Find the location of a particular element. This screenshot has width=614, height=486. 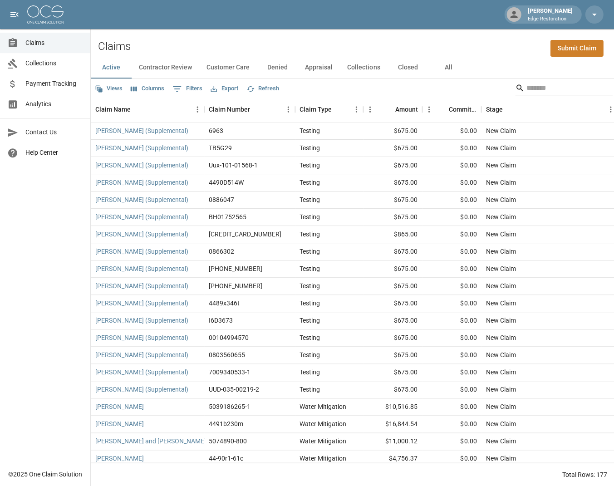

div: $4,756.37 is located at coordinates (392, 459).